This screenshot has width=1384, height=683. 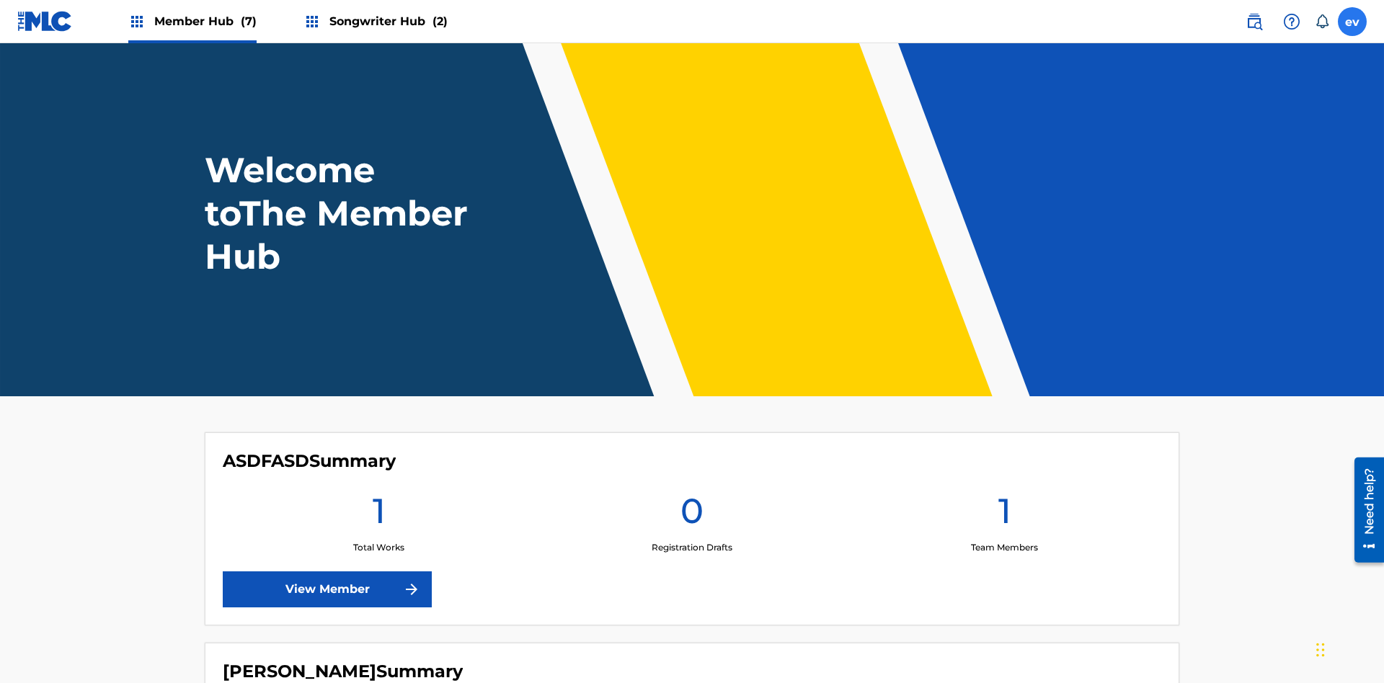 I want to click on span: (7), so click(x=249, y=21).